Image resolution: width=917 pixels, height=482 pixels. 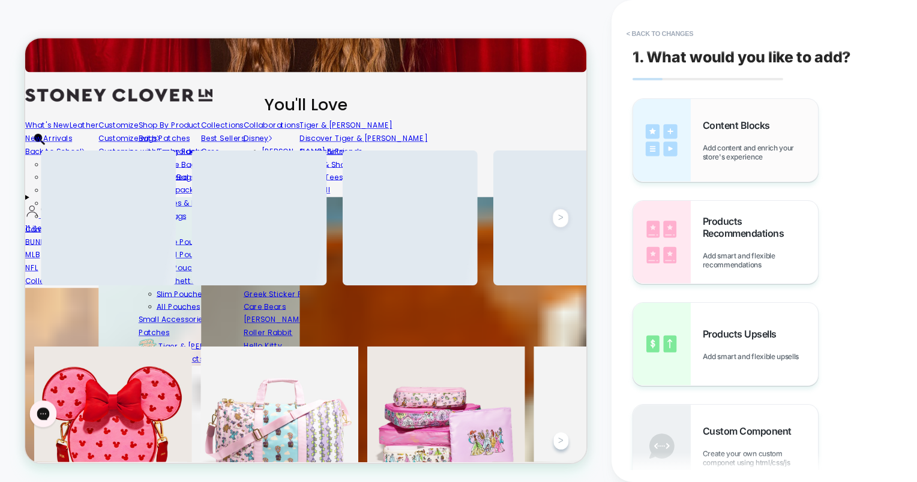 What do you see at coordinates (24, 22) in the screenshot?
I see `button: Open gorgias live chat` at bounding box center [24, 22].